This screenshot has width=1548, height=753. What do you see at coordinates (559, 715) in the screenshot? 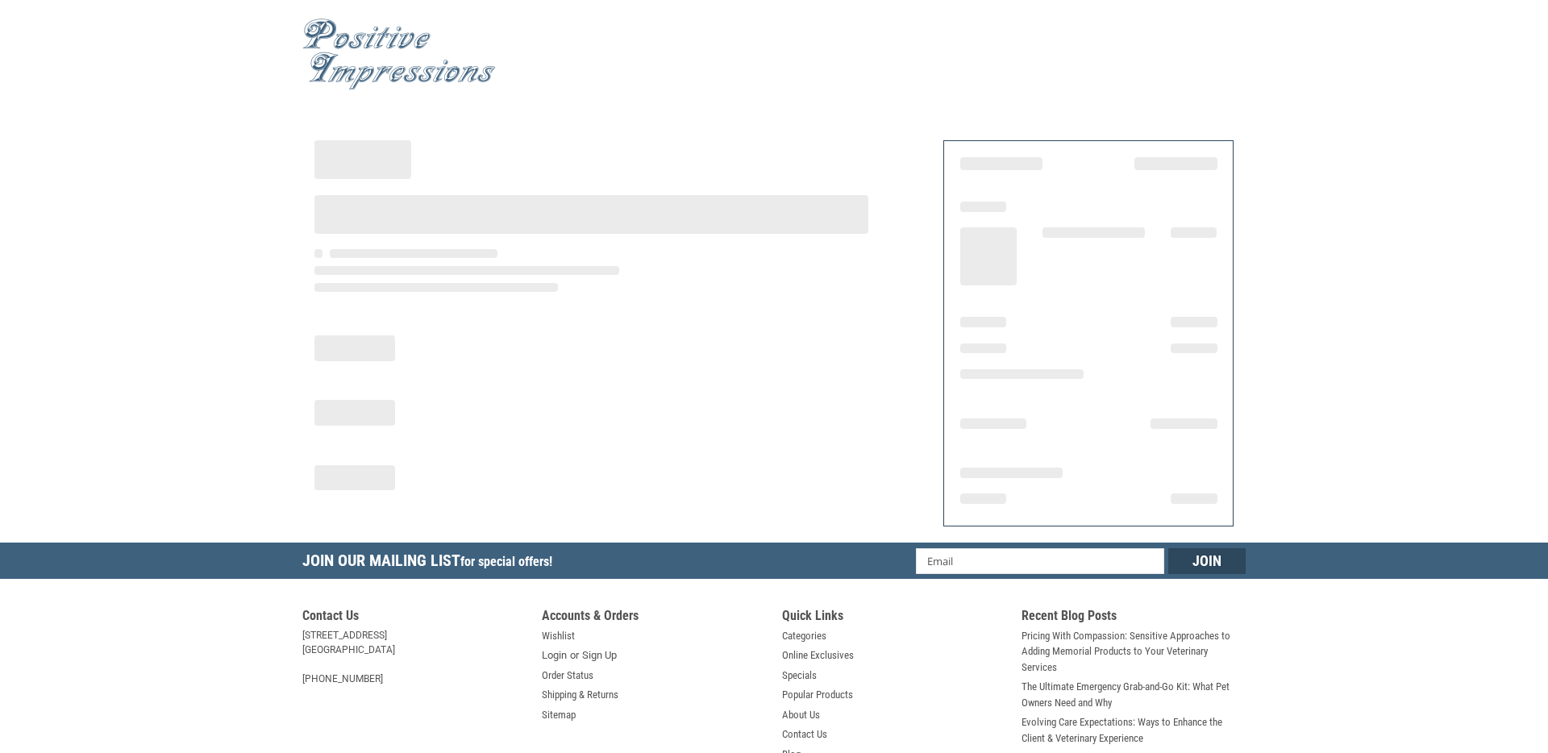
I see `a: Sitemap` at bounding box center [559, 715].